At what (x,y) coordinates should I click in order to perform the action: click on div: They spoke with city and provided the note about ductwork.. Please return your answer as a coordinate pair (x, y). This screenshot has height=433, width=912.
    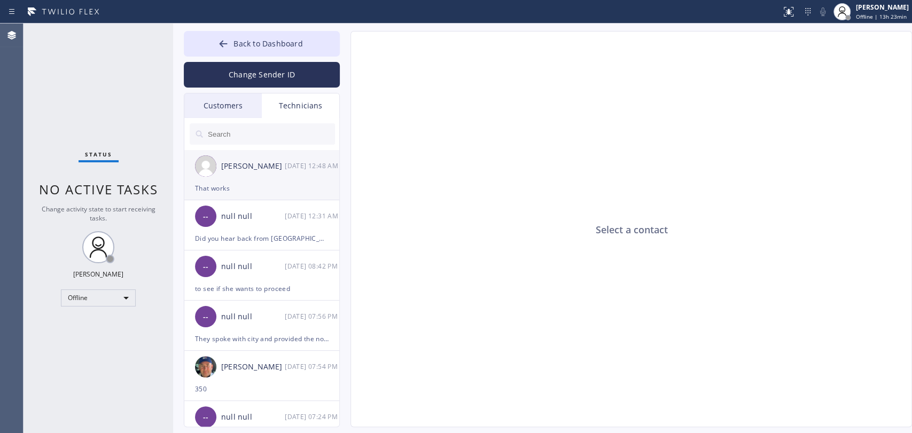
    Looking at the image, I should click on (262, 339).